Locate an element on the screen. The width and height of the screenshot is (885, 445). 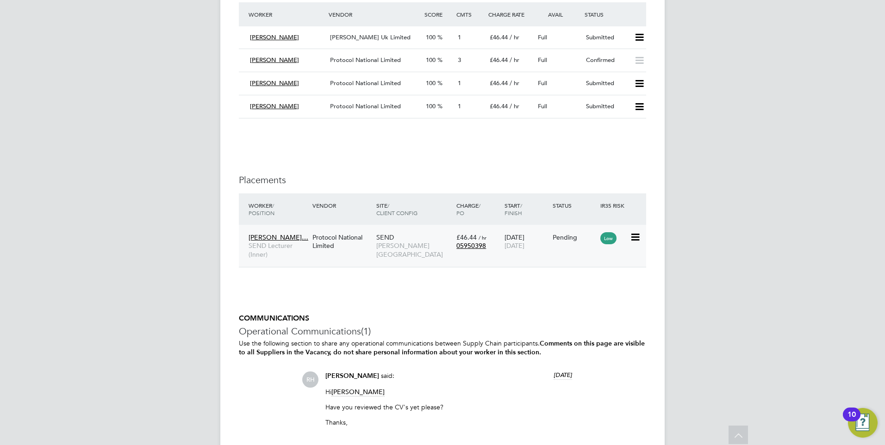
span: (1) is located at coordinates (366, 332).